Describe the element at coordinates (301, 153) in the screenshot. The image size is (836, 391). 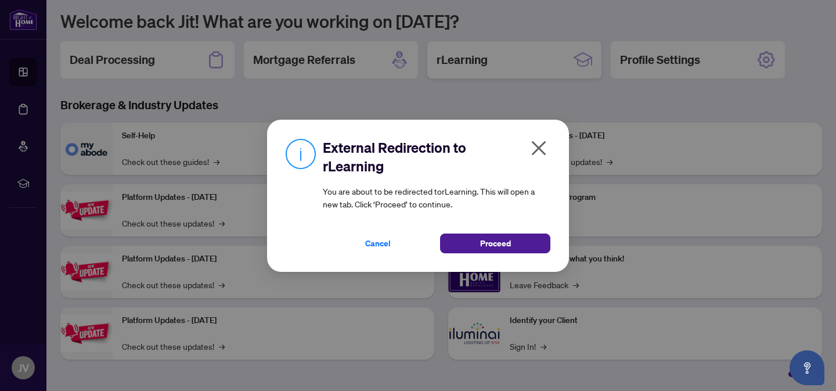
I see `img: Info Icon` at that location.